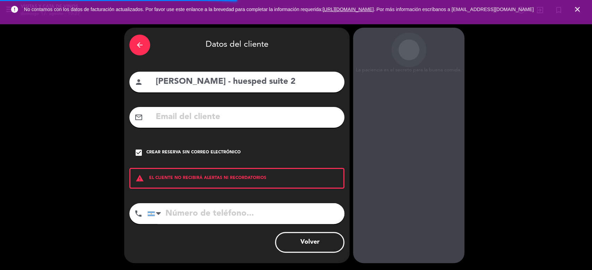  I want to click on div: EL CLIENTE NO RECIBIRÁ ALERTAS NI RECORDATORIOS, so click(237, 179).